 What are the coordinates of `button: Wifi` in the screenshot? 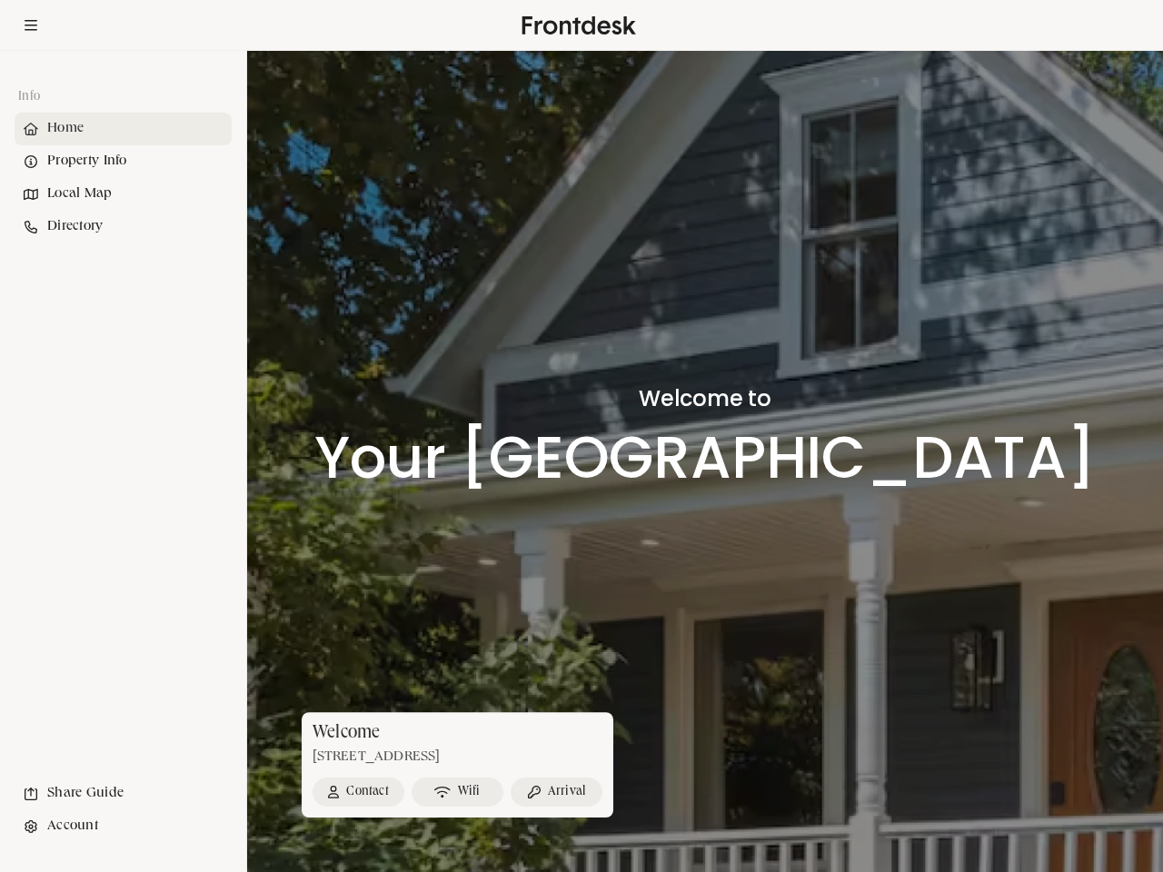 It's located at (457, 792).